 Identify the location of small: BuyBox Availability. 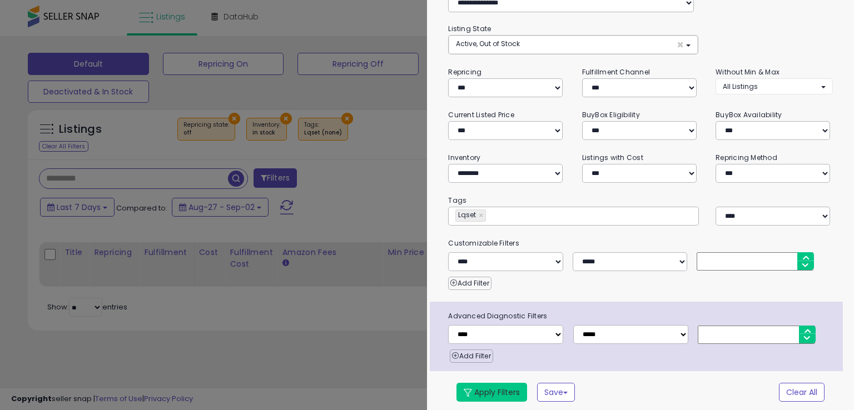
(748, 114).